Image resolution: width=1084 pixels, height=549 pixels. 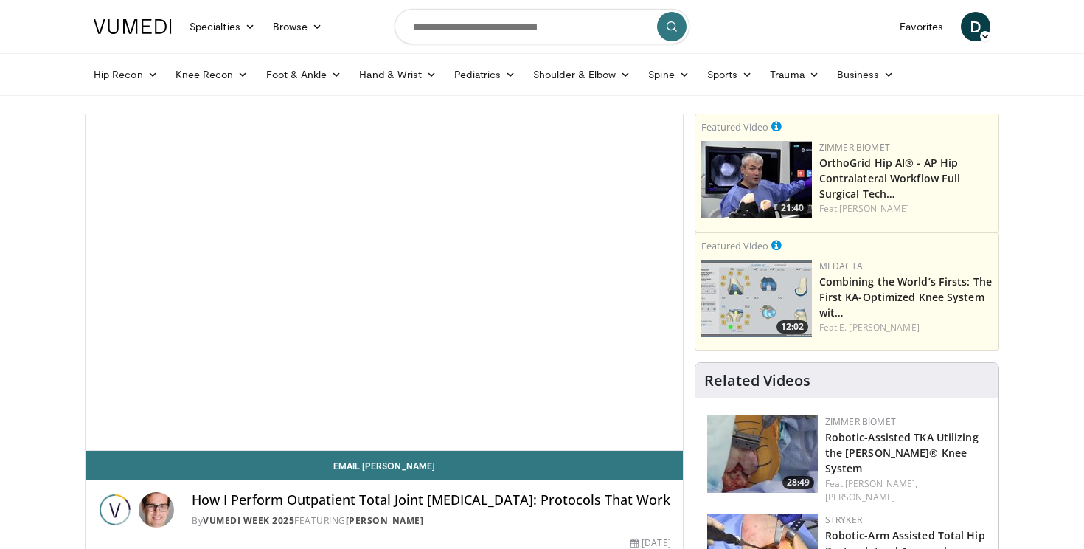 What do you see at coordinates (975, 27) in the screenshot?
I see `a: D` at bounding box center [975, 27].